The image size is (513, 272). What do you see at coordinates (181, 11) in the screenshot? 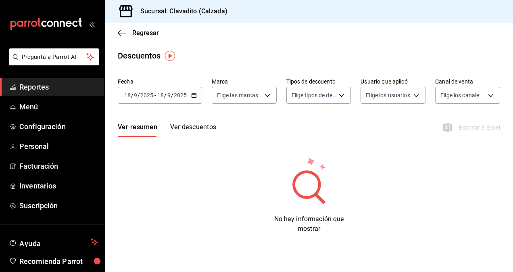
I see `h3: Sucursal: Clavadito (Calzada)` at bounding box center [181, 11].